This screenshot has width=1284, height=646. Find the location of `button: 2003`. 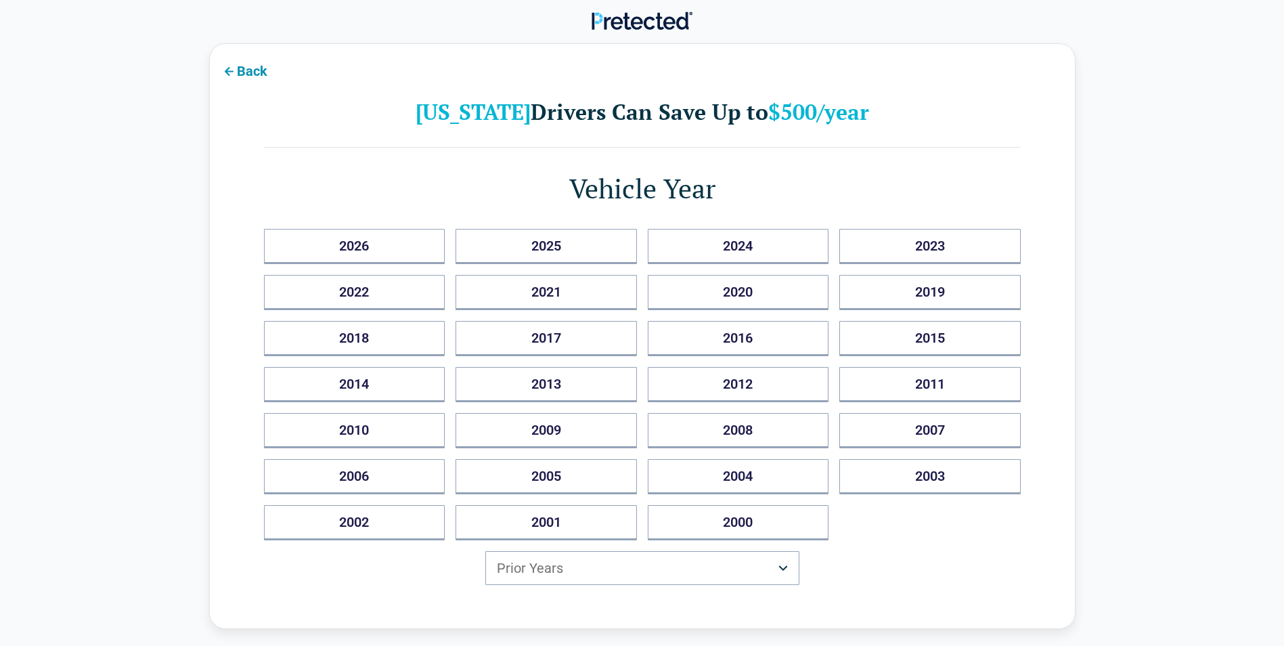

button: 2003 is located at coordinates (930, 476).